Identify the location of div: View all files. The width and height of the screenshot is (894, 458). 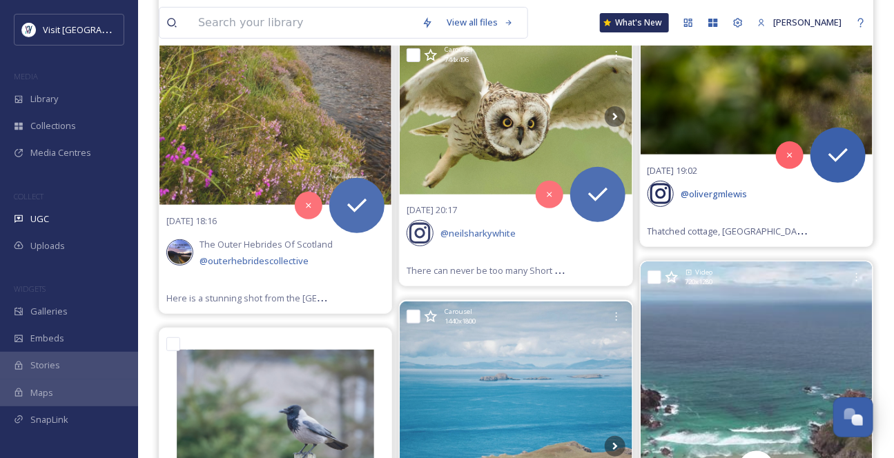
(480, 22).